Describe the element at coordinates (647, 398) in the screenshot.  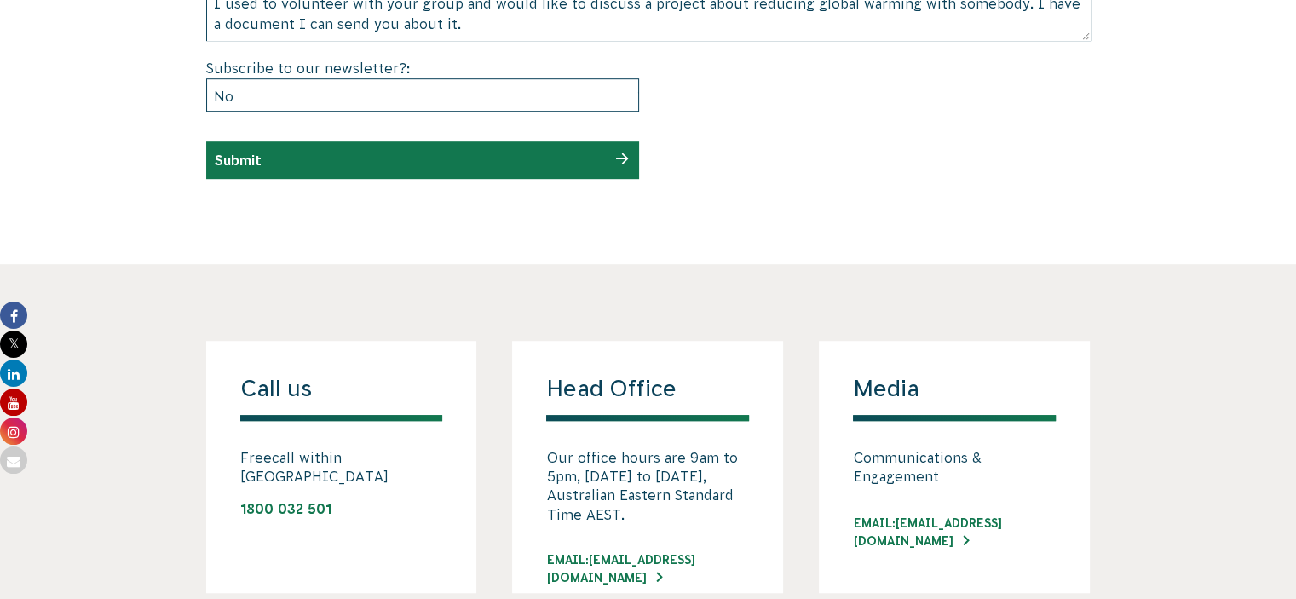
I see `h4: Head Office` at that location.